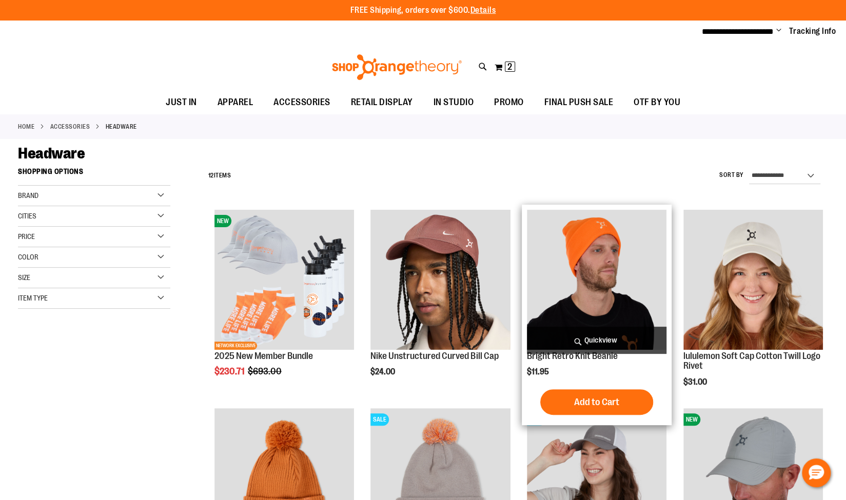  I want to click on span: PROMO, so click(509, 102).